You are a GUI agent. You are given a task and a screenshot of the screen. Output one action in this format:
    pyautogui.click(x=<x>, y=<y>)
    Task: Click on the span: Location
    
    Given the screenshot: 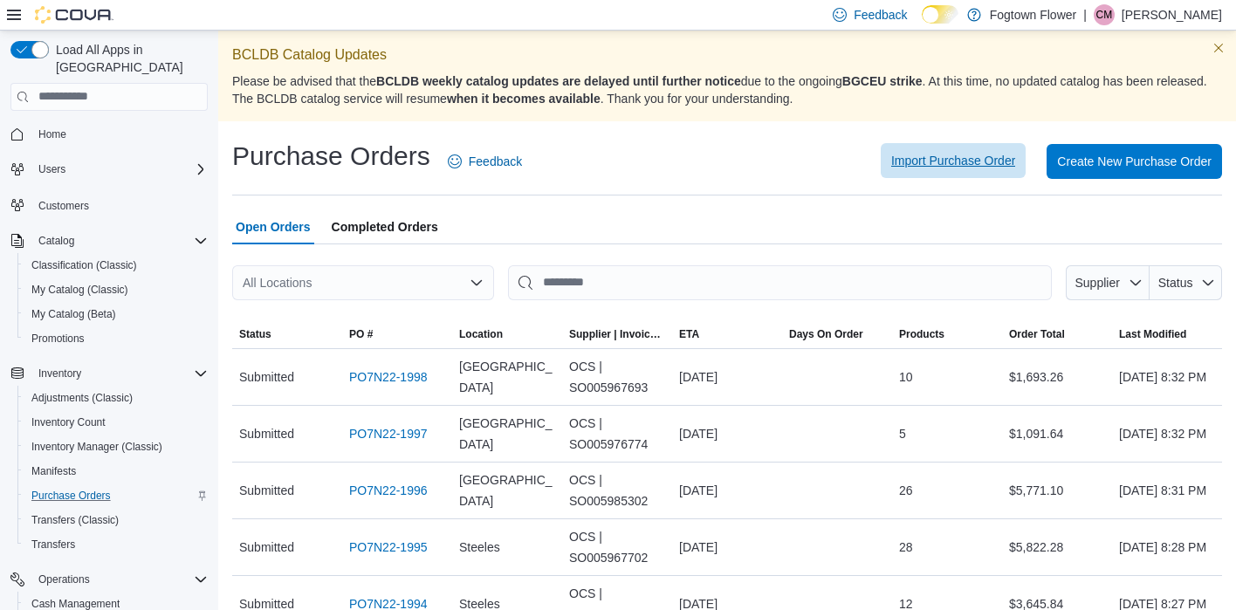 What is the action you would take?
    pyautogui.click(x=481, y=334)
    